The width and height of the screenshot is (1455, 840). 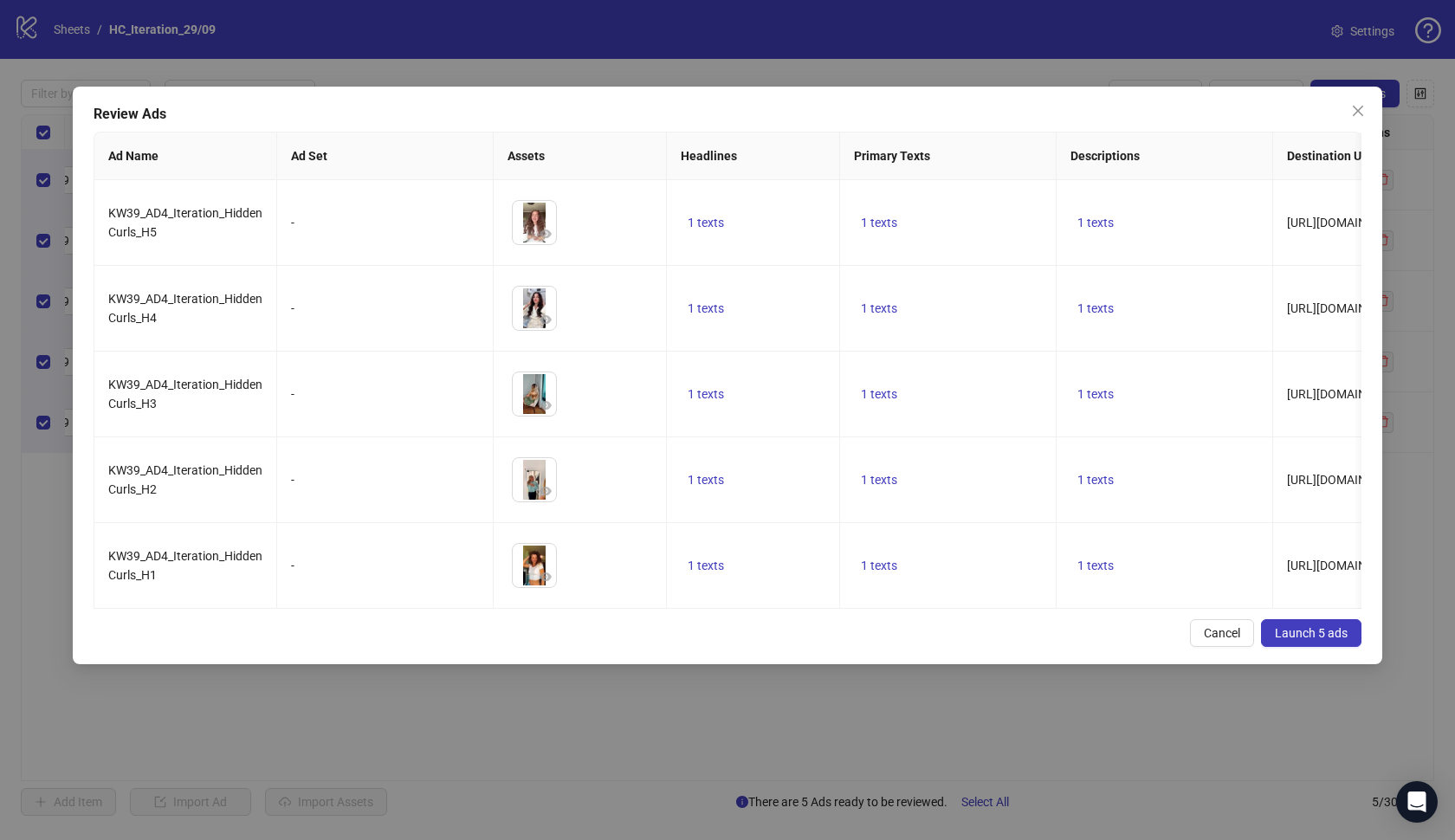 What do you see at coordinates (1222, 633) in the screenshot?
I see `span: Cancel` at bounding box center [1222, 633].